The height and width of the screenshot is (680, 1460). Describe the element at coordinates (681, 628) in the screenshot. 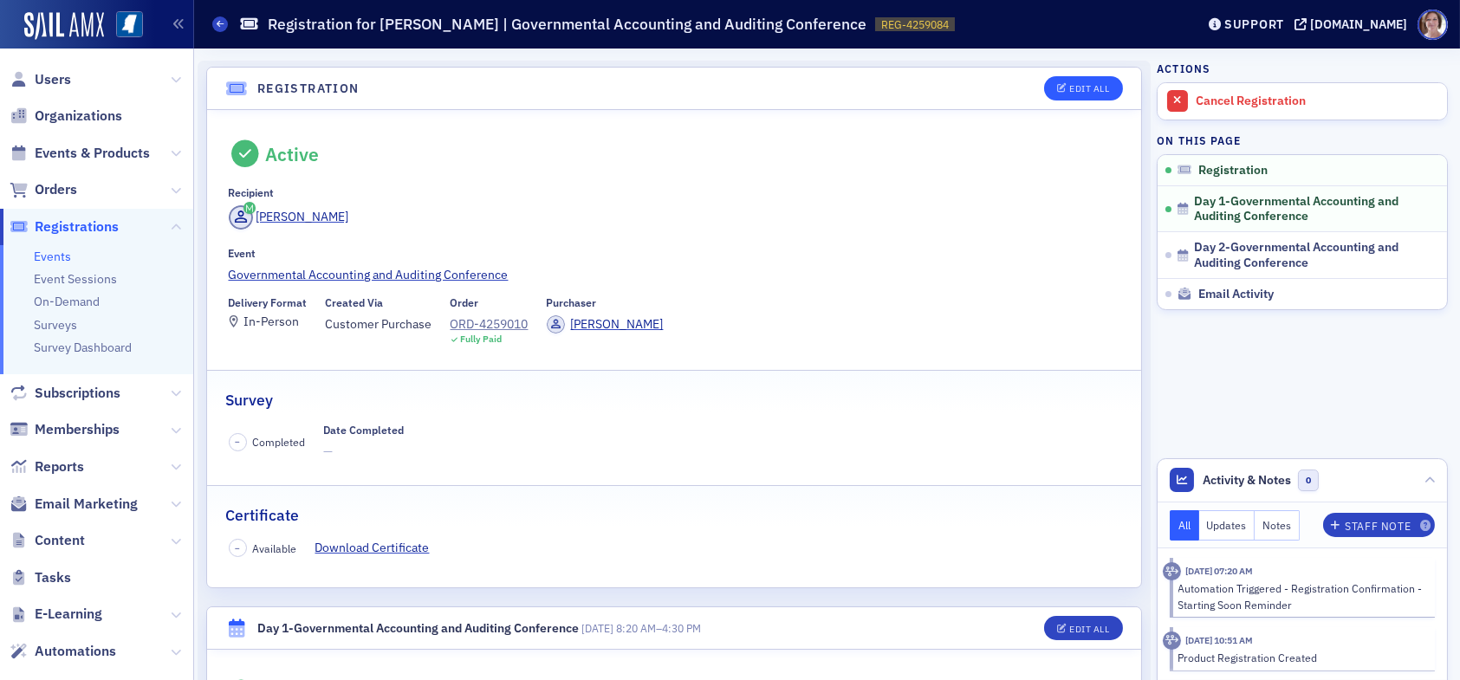

I see `time: 4:30 PM` at that location.